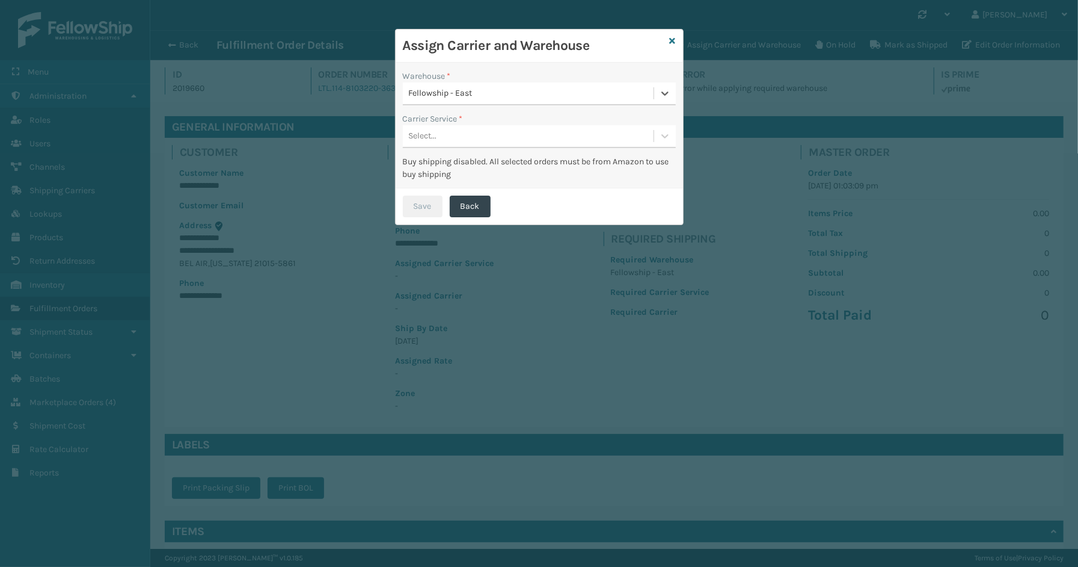 This screenshot has width=1078, height=567. What do you see at coordinates (540, 168) in the screenshot?
I see `div: Buy shipping disabled. All selected orders must be from Amazon to use buy shipping` at bounding box center [540, 168].